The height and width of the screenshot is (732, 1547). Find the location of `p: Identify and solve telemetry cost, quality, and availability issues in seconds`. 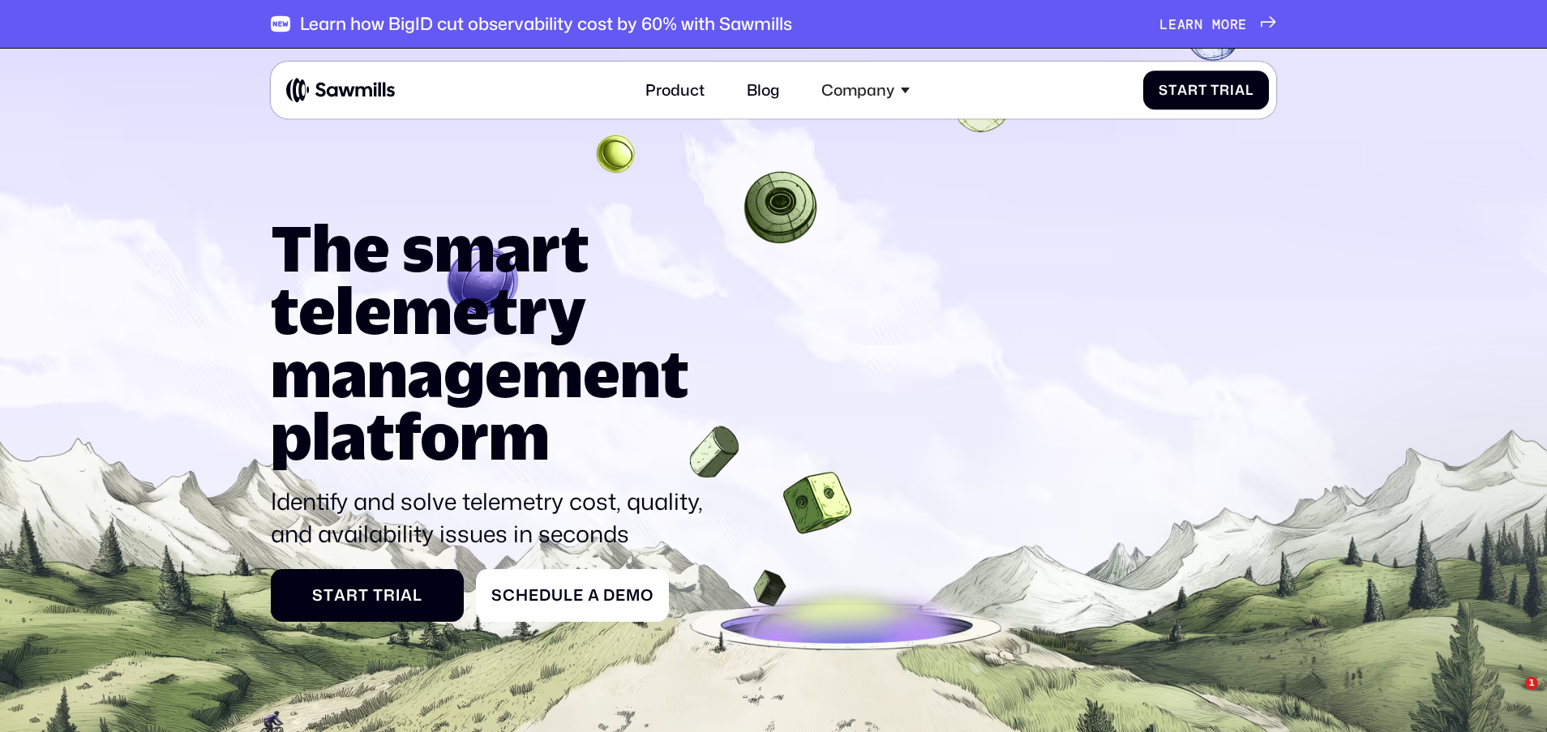

p: Identify and solve telemetry cost, quality, and availability issues in seconds is located at coordinates (495, 517).